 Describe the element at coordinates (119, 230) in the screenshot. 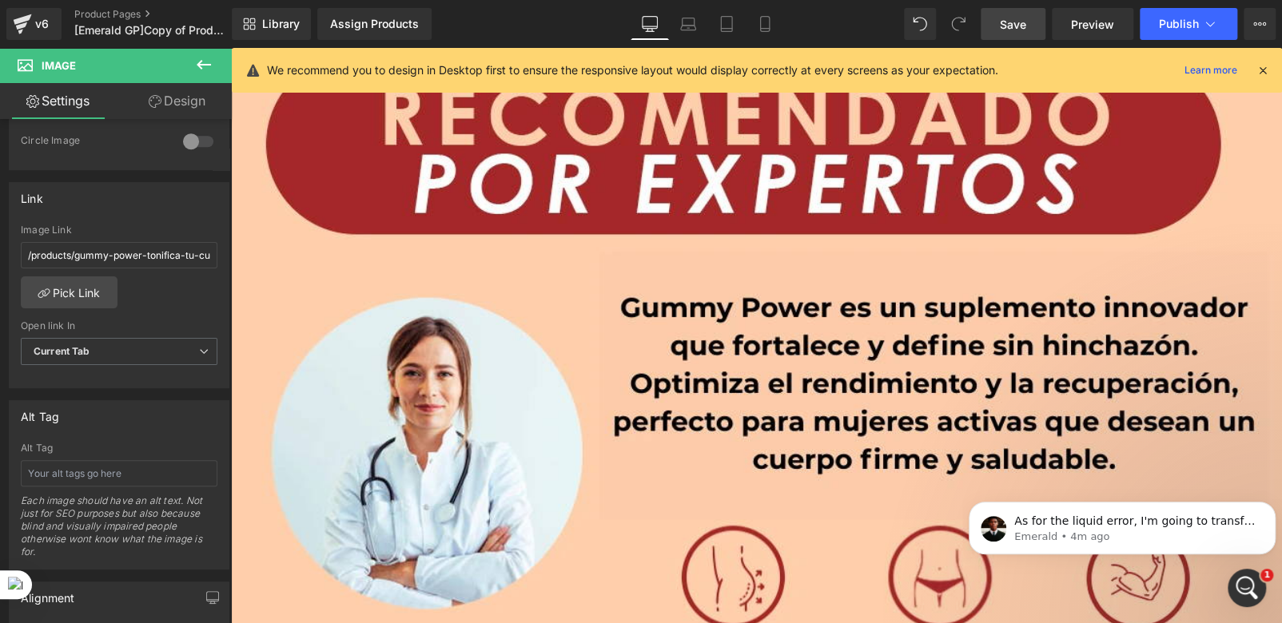

I see `div: Image Link` at that location.